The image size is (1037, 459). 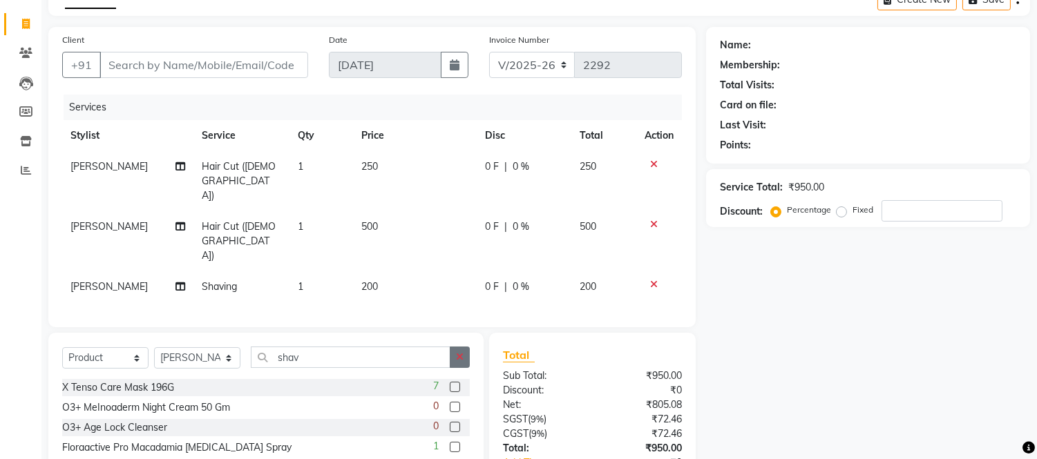 I want to click on div: Total Visits:, so click(x=747, y=85).